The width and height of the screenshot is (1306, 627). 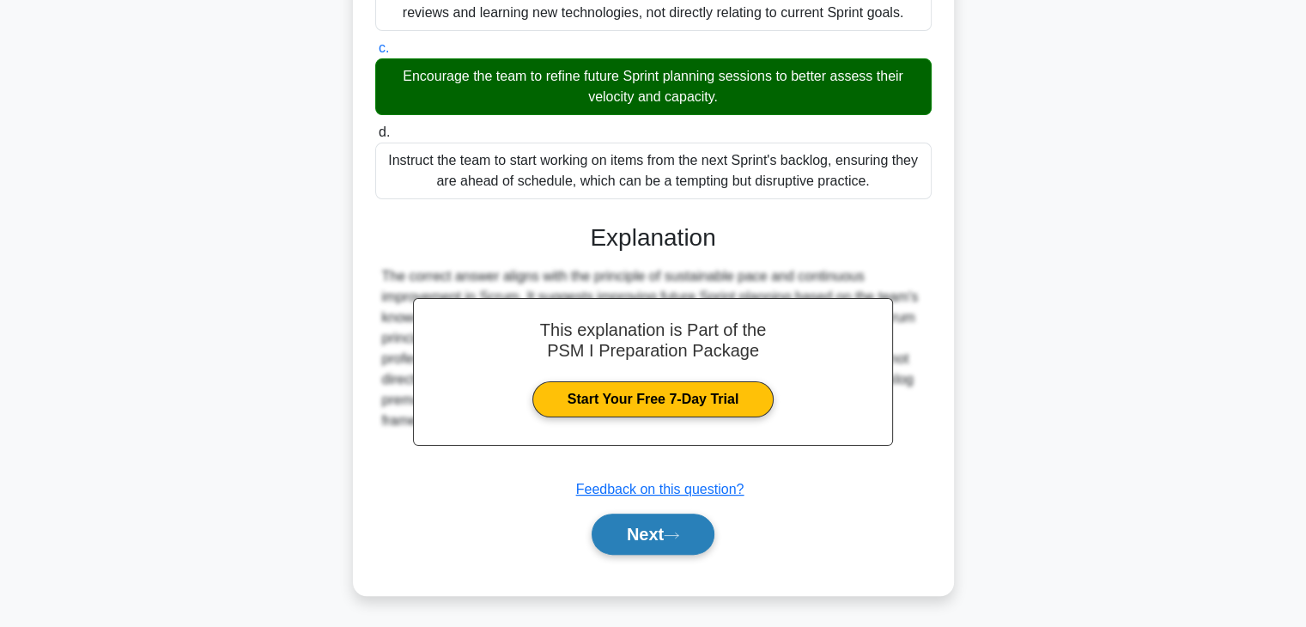 I want to click on div: Encourage the team to refine future Sprint planning sessions to better assess their velocity and ..., so click(x=653, y=87).